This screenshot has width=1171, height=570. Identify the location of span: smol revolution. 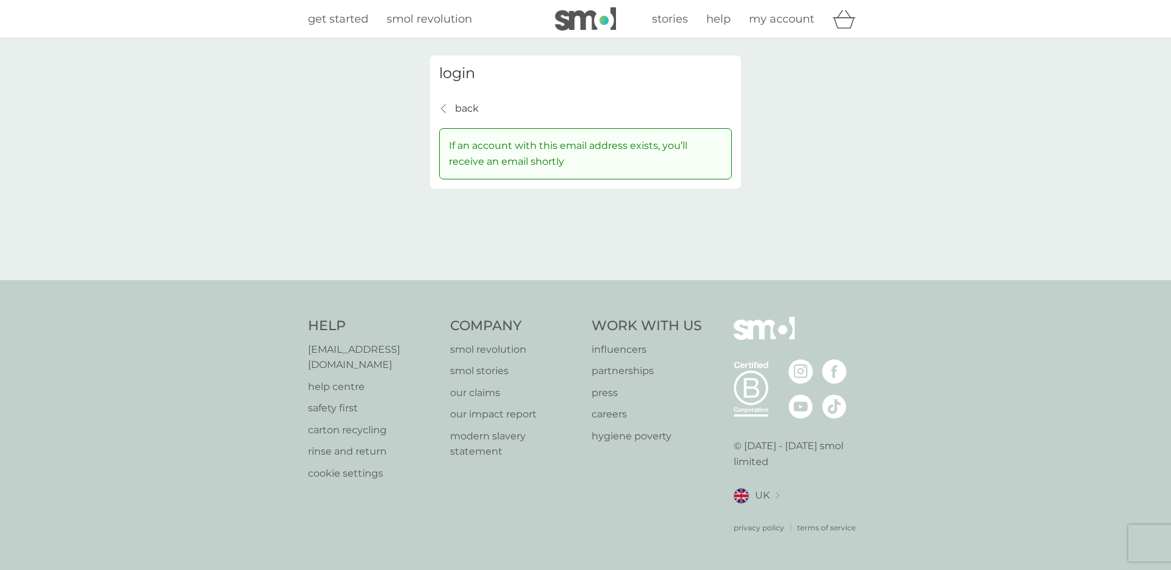
(429, 19).